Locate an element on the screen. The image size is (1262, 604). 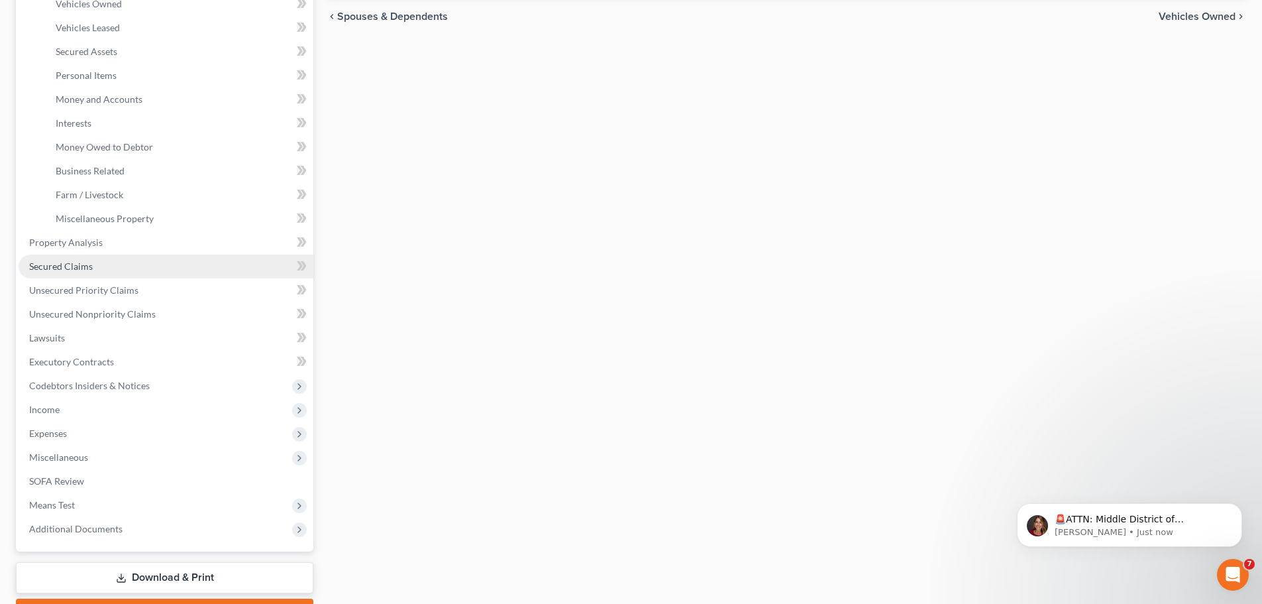
span: Miscellaneous is located at coordinates (58, 456).